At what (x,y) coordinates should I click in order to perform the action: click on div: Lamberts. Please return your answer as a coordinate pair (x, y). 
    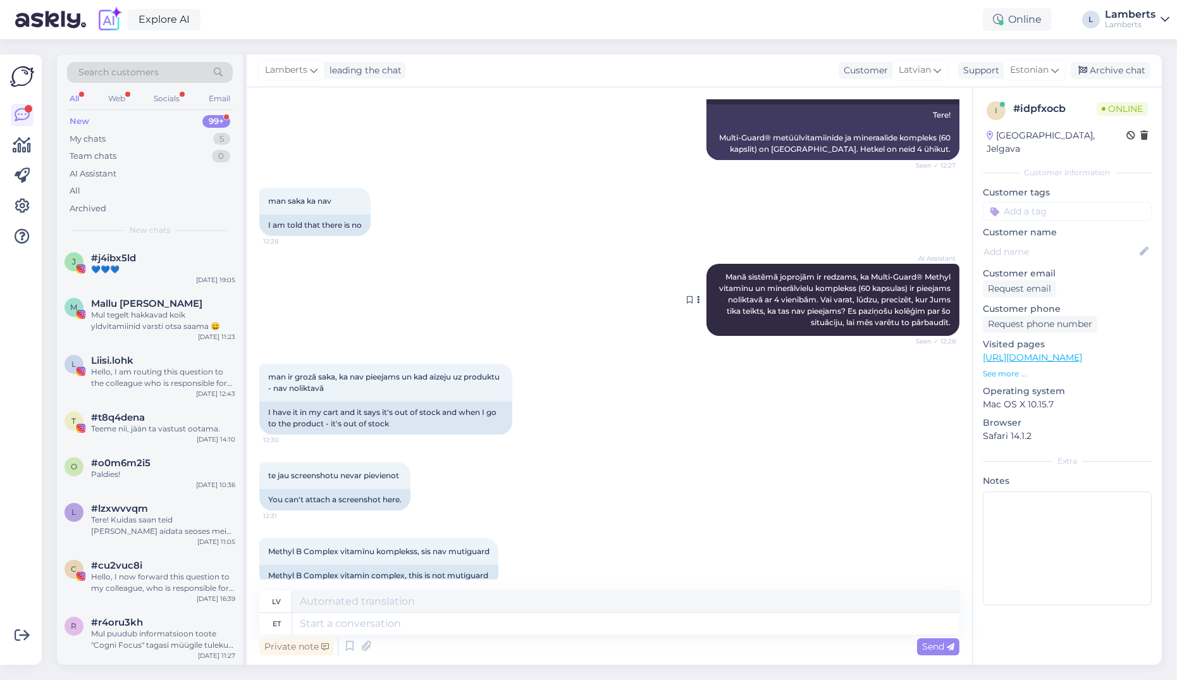
    Looking at the image, I should click on (1131, 25).